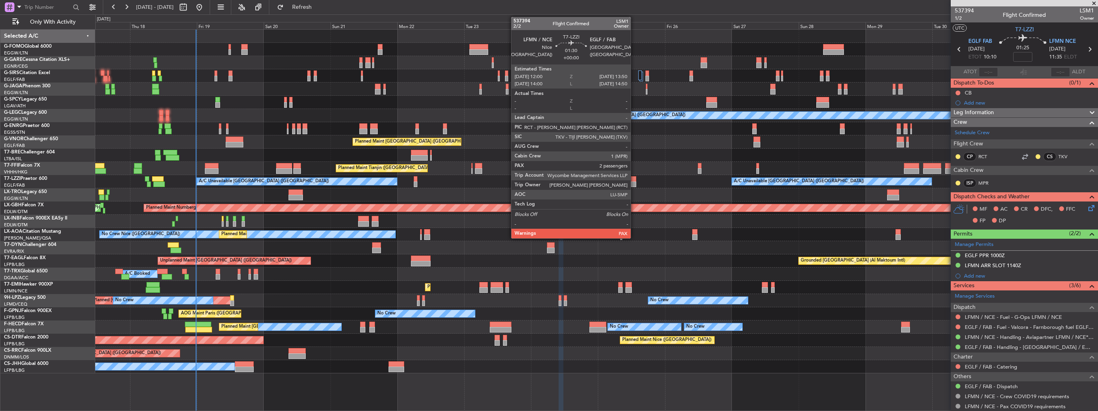 The width and height of the screenshot is (1098, 411). Describe the element at coordinates (13, 159) in the screenshot. I see `a: LTBA/ISL` at that location.